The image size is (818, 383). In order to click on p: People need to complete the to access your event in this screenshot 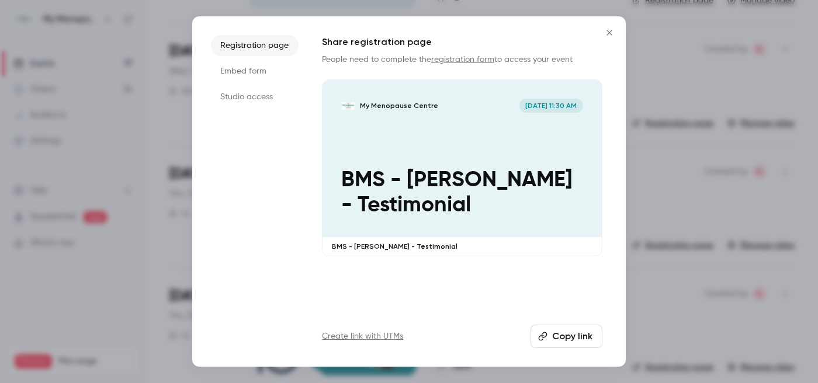, I will do `click(462, 60)`.